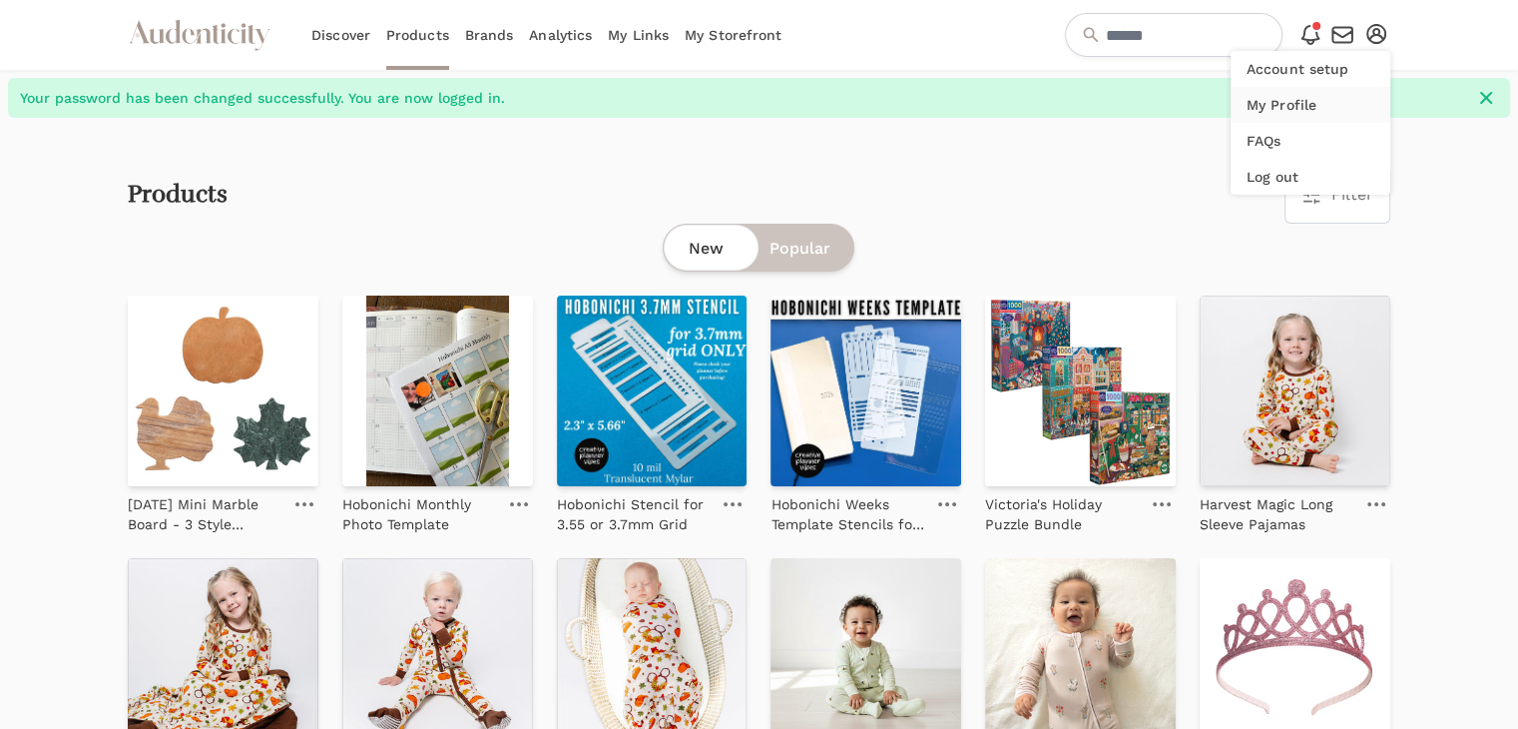  Describe the element at coordinates (705, 249) in the screenshot. I see `span: New` at that location.